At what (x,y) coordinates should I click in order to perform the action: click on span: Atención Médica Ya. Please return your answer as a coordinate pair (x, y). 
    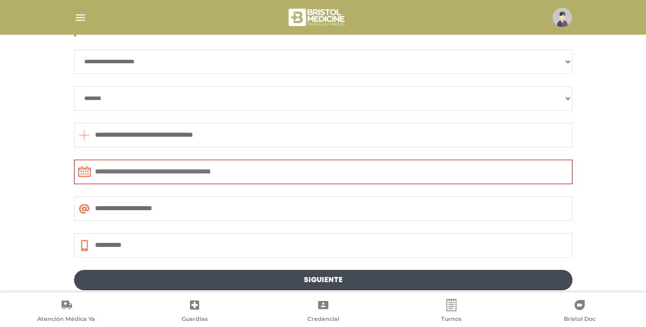
    Looking at the image, I should click on (66, 320).